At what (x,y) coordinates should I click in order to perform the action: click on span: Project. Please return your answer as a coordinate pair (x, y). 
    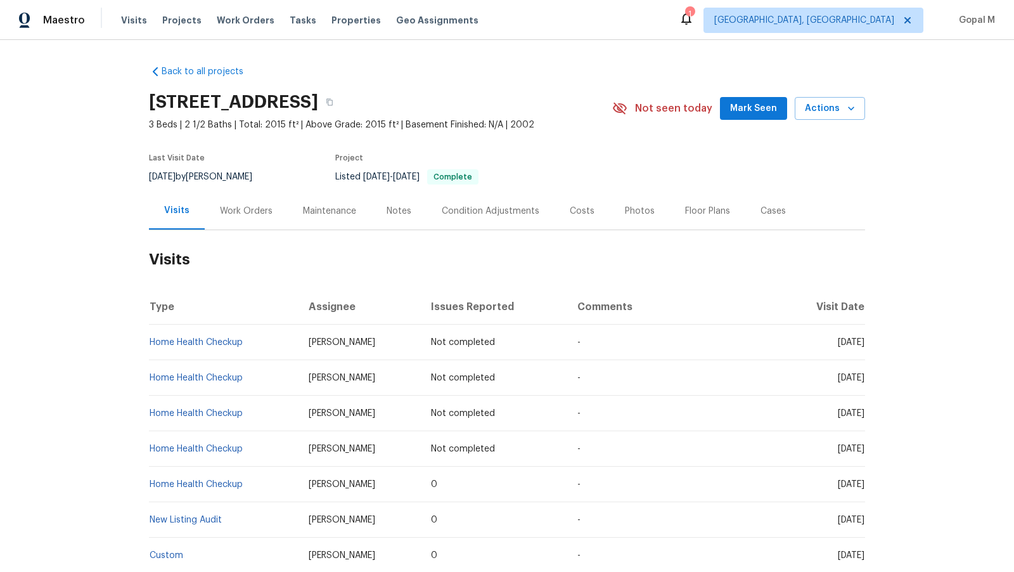
    Looking at the image, I should click on (349, 158).